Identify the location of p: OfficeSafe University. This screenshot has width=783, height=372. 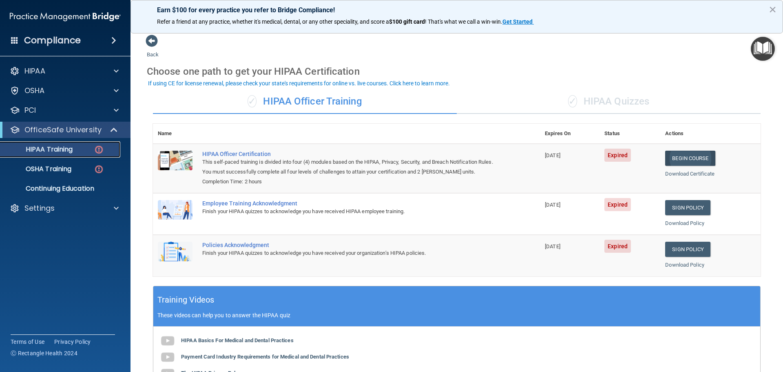
(63, 130).